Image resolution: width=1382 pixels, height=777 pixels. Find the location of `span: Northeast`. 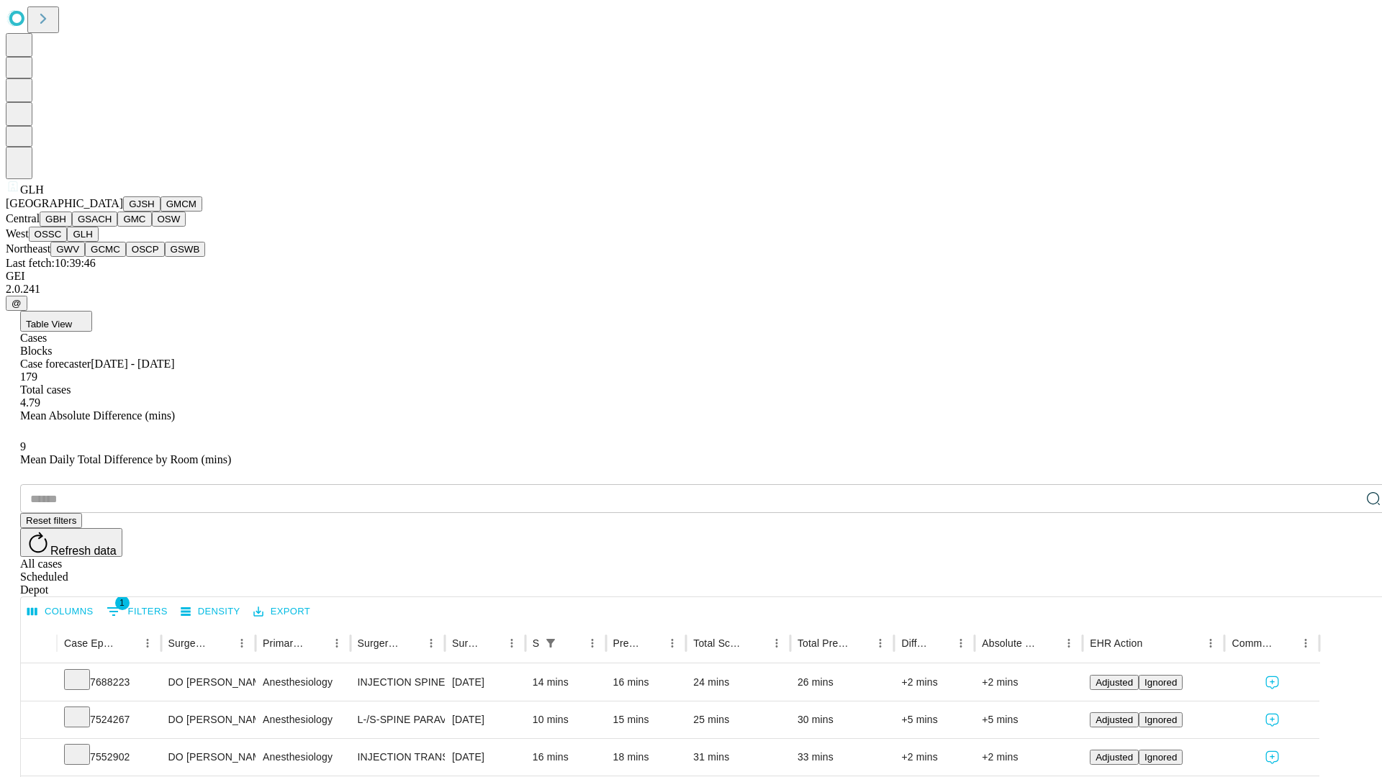

span: Northeast is located at coordinates (28, 248).